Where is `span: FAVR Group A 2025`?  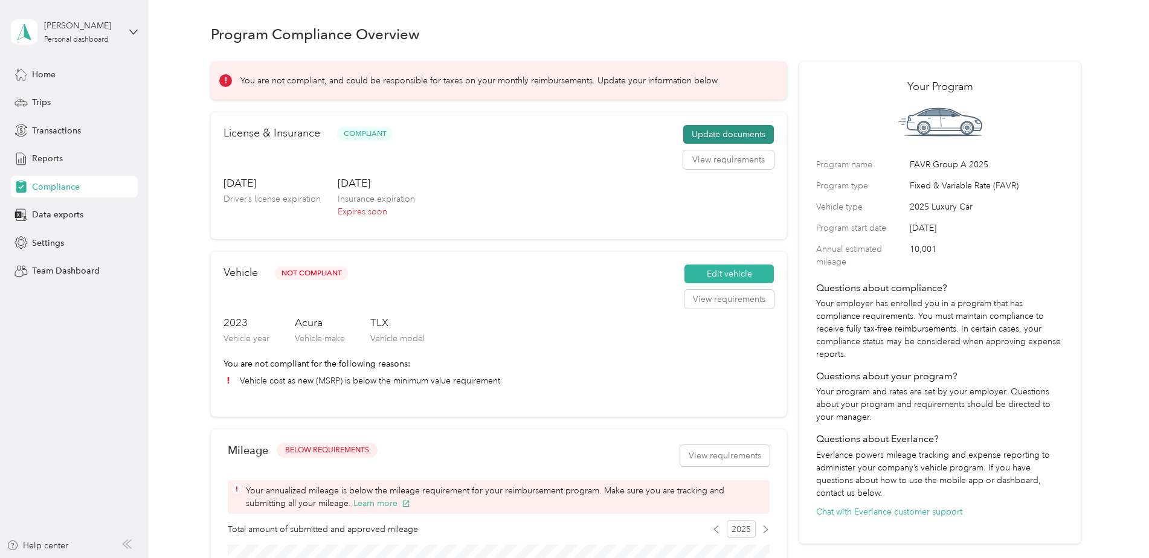
span: FAVR Group A 2025 is located at coordinates (986, 164).